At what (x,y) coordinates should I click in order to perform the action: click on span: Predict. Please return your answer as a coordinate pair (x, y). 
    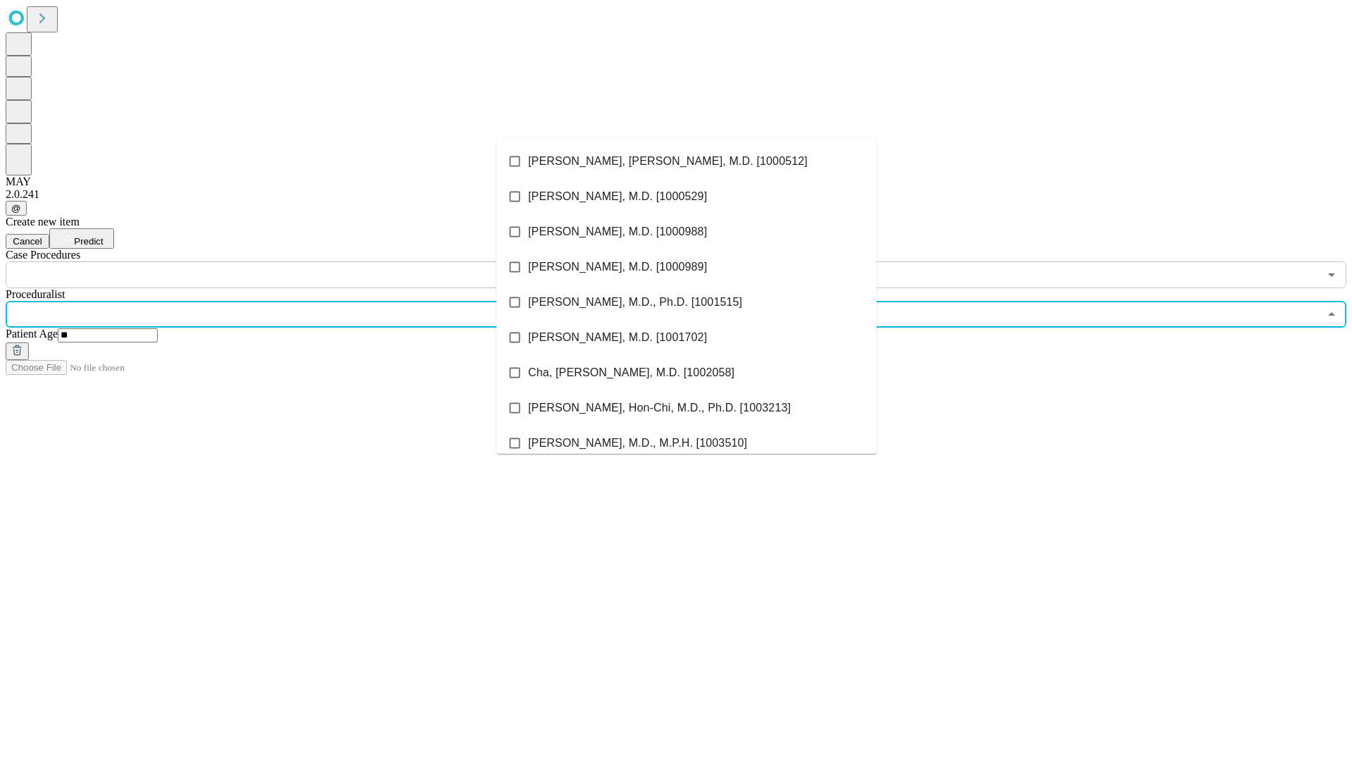
    Looking at the image, I should click on (88, 241).